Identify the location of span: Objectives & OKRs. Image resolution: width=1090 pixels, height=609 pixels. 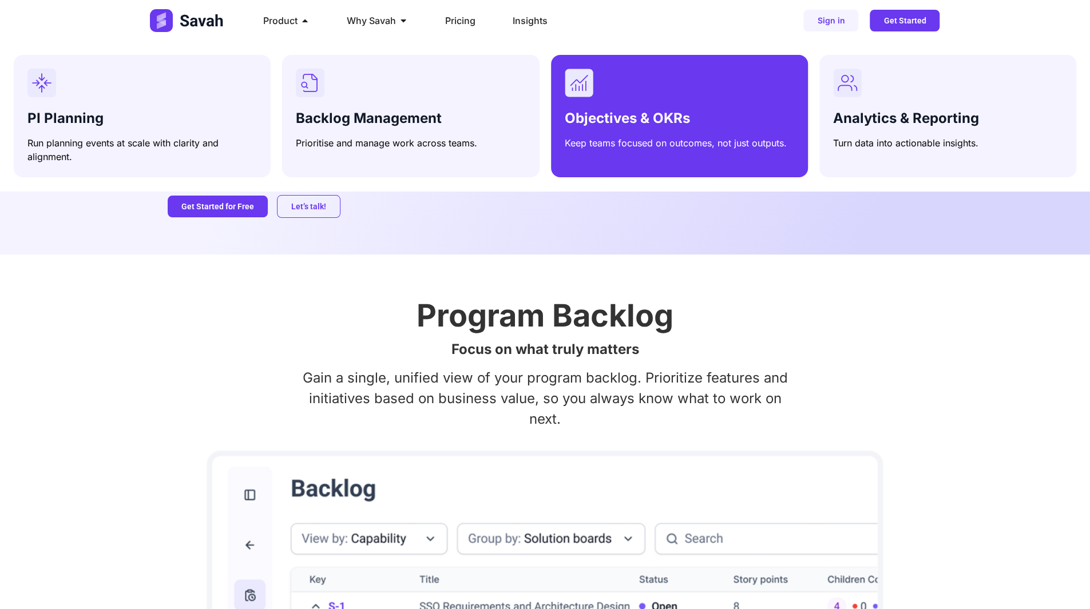
(627, 118).